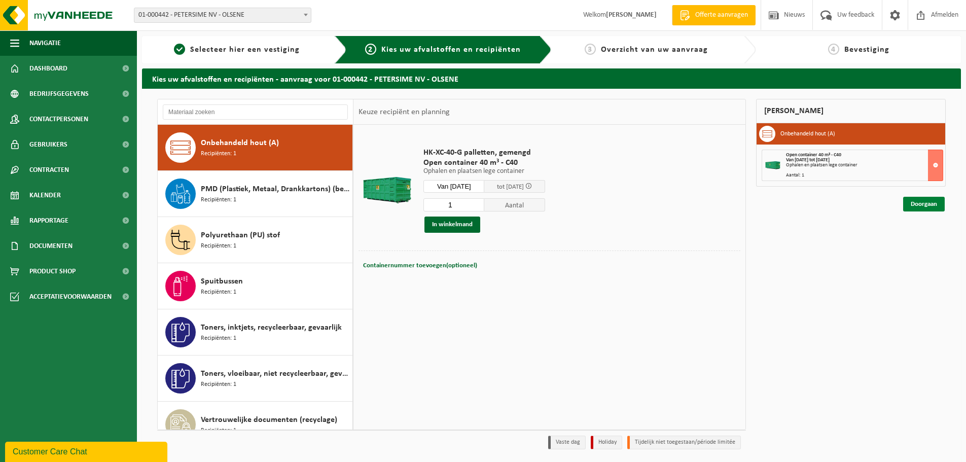 The width and height of the screenshot is (966, 462). Describe the element at coordinates (864, 165) in the screenshot. I see `div: Ophalen en plaatsen lege container` at that location.